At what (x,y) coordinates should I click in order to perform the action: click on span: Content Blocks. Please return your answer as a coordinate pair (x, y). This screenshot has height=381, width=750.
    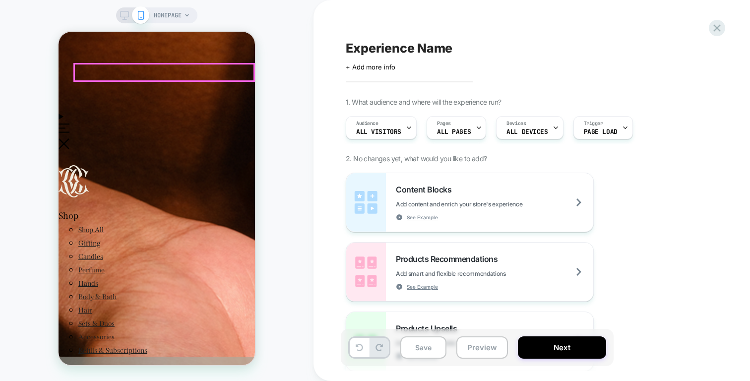
    Looking at the image, I should click on (426, 189).